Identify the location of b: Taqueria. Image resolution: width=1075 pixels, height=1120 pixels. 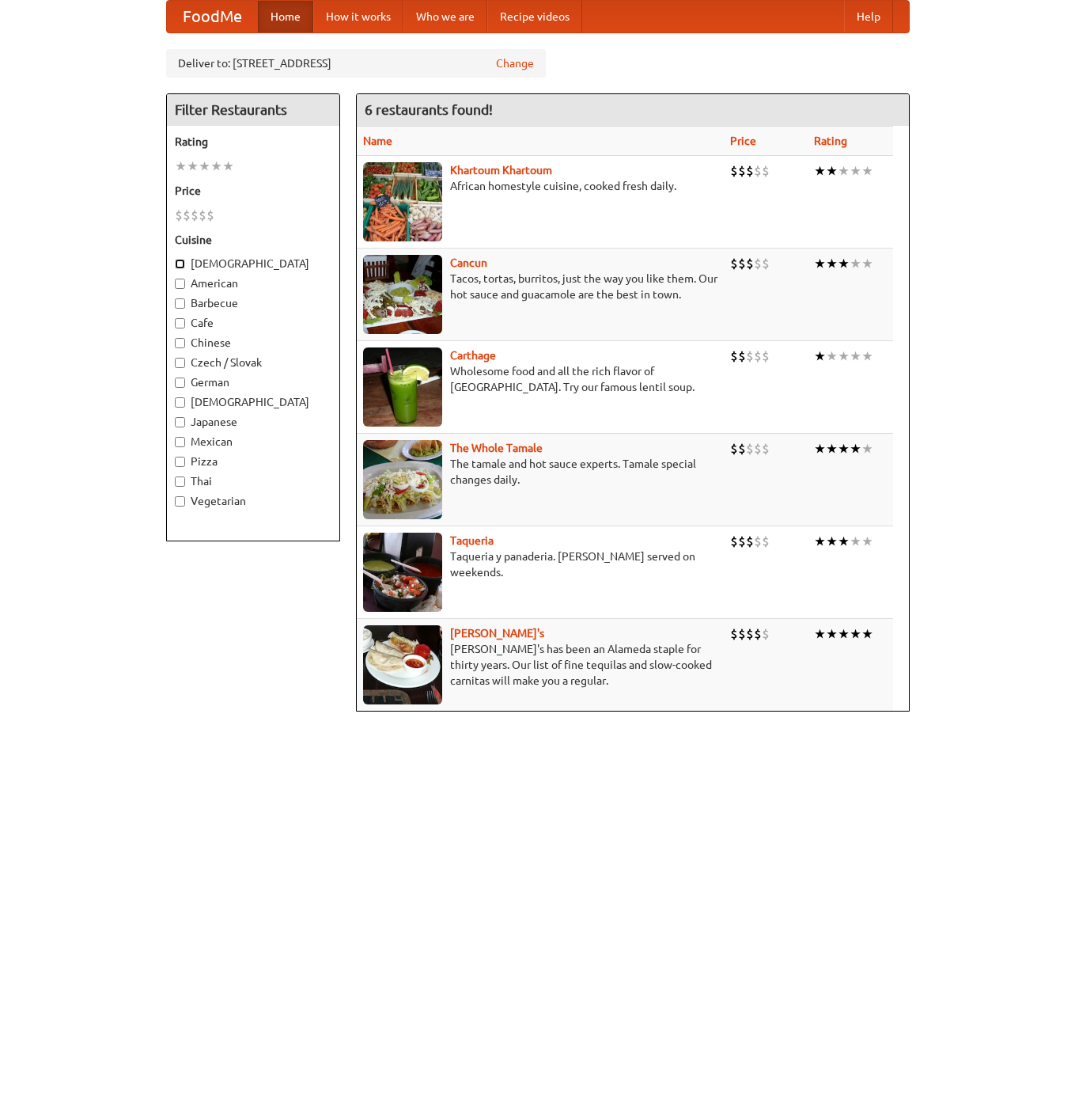
(472, 541).